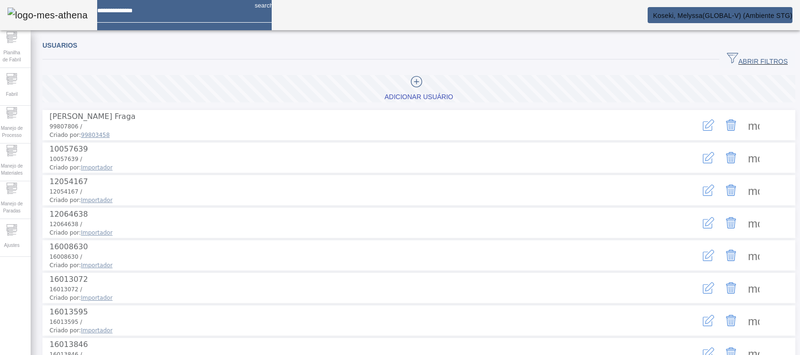 This screenshot has height=355, width=800. Describe the element at coordinates (66, 257) in the screenshot. I see `span: 16008630 /` at that location.